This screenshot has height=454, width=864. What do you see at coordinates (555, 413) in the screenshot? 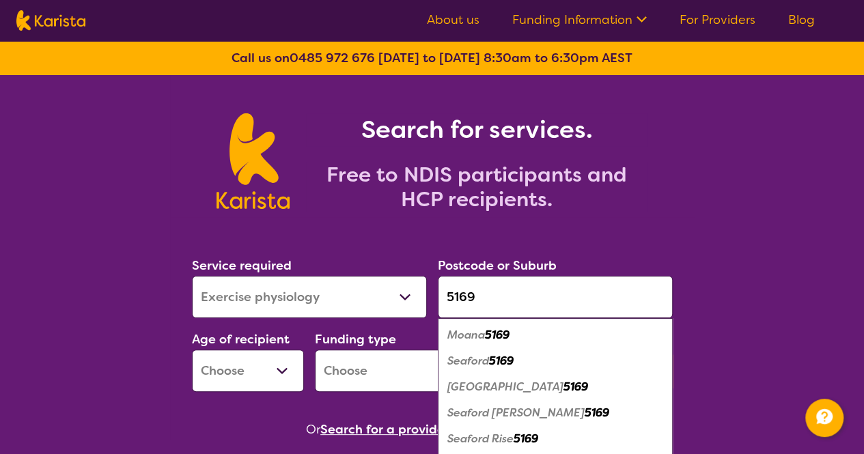
I see `div: Seaford Meadows 5169` at bounding box center [555, 413].